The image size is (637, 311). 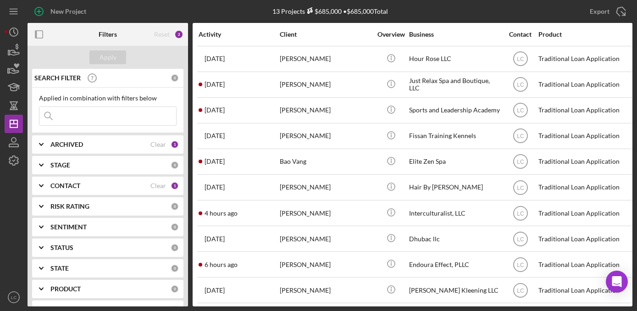 I want to click on div: Fissan Training Kennels, so click(x=455, y=136).